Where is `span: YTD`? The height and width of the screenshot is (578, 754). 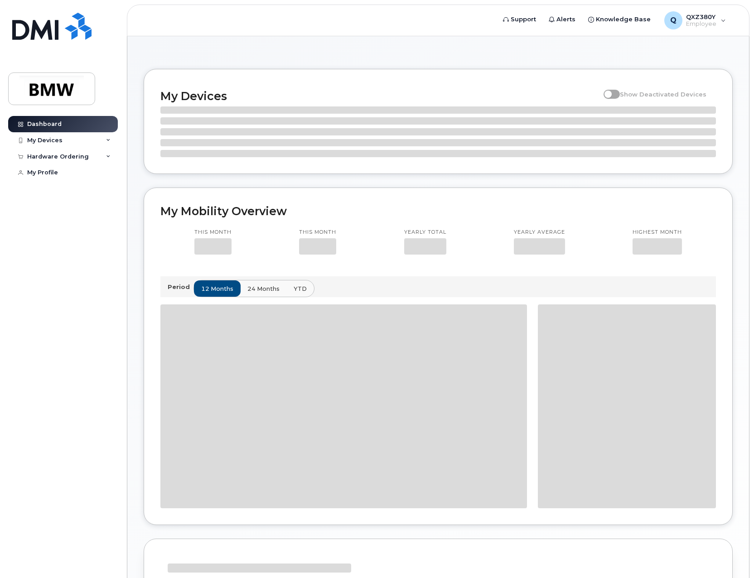
span: YTD is located at coordinates (300, 289).